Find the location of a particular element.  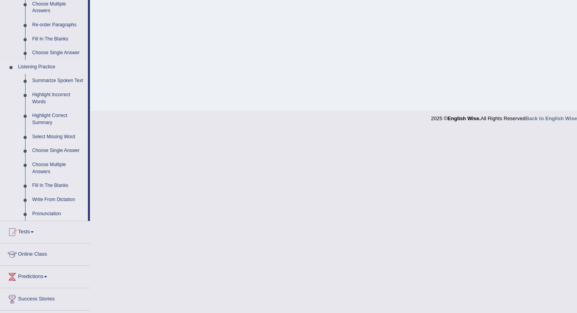

a: Back to English Wise is located at coordinates (551, 118).